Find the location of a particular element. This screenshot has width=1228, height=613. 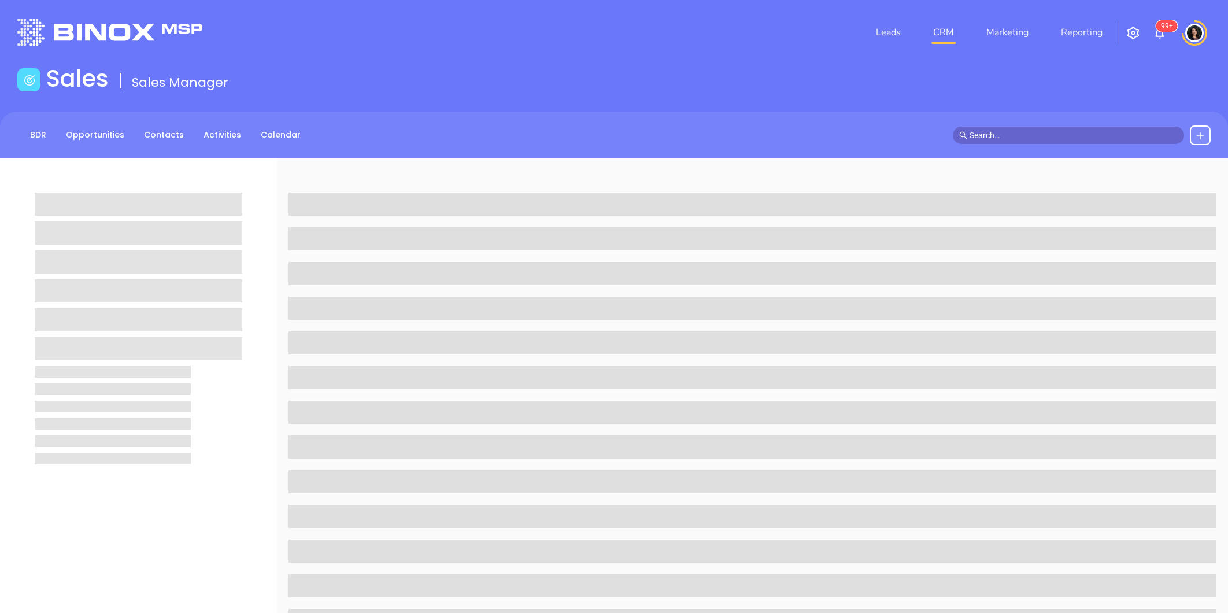

img: user is located at coordinates (1195, 33).